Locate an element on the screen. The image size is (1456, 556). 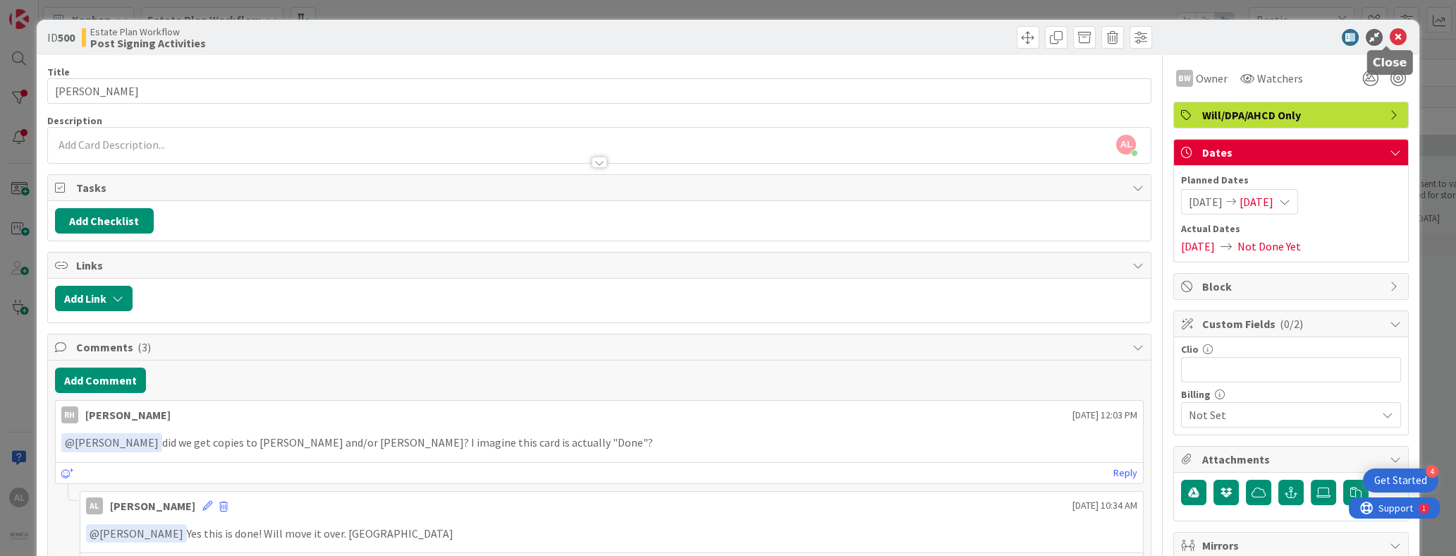
div: Open Get Started checklist, remaining modules: 4 is located at coordinates (1400, 480).